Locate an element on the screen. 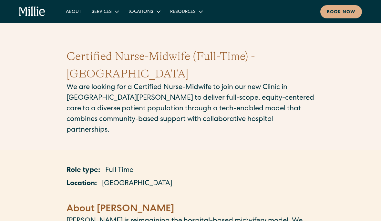  a: About is located at coordinates (74, 11).